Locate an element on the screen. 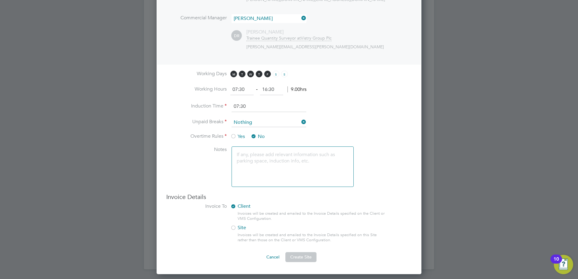  div: Invoices will be created and emailed to the Invoice Details specified on the Client or VMS Config... is located at coordinates (311, 216).